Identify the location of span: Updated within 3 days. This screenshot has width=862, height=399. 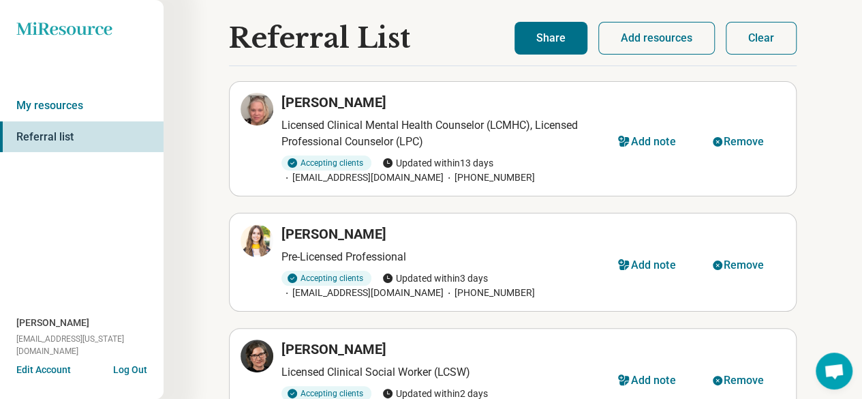
(435, 278).